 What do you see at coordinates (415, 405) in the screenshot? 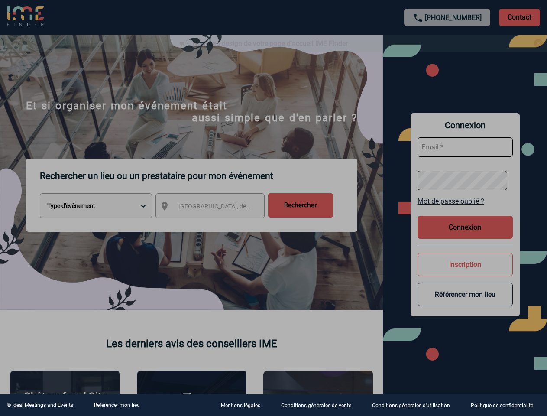
I see `a: Conditions générales d'utilisation` at bounding box center [415, 405].